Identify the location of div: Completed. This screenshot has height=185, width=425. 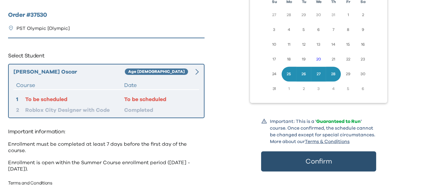
(160, 110).